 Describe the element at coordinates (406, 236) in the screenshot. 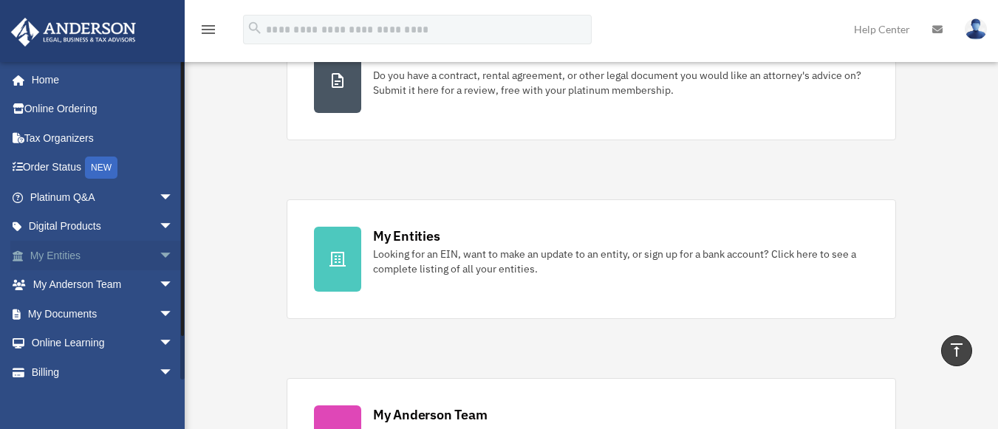

I see `div: My Entities` at that location.